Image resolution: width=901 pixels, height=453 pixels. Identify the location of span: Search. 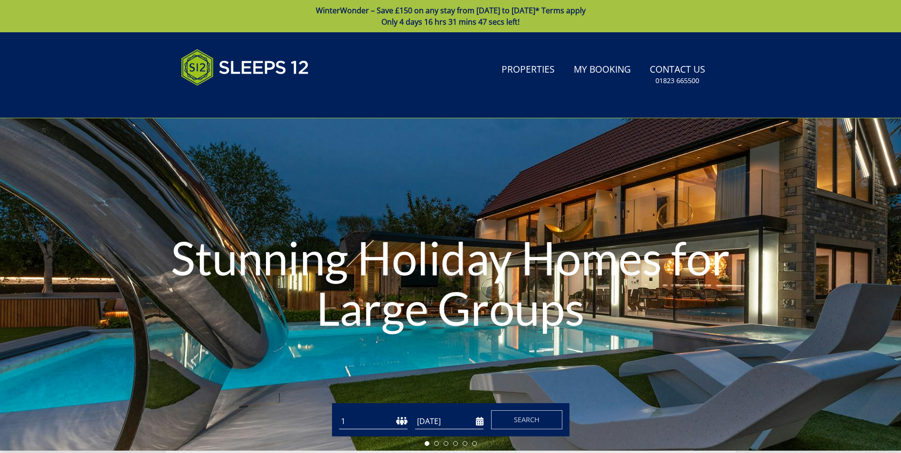
(527, 419).